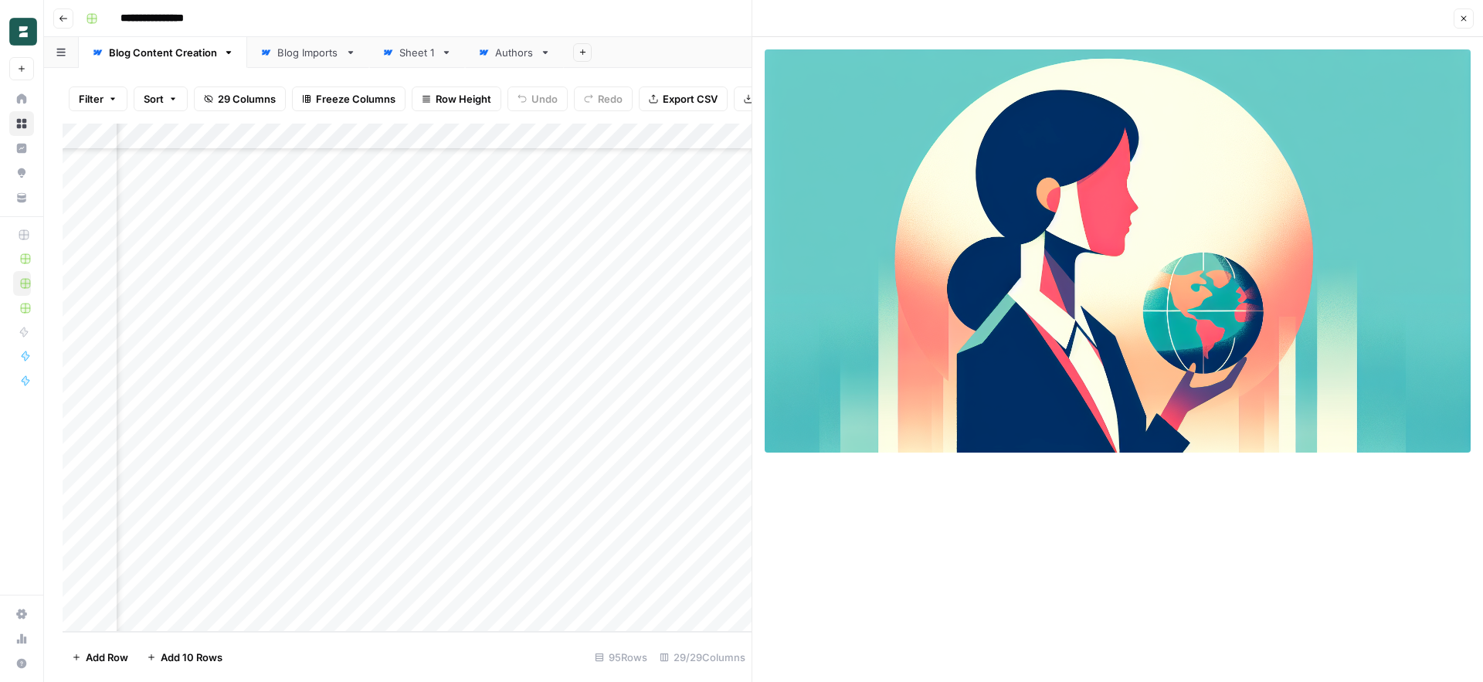 This screenshot has width=1483, height=682. I want to click on div: Sheet 1, so click(417, 53).